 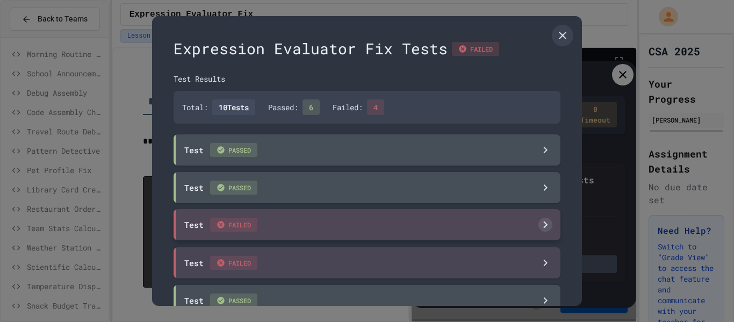 I want to click on div: FAILED, so click(x=476, y=49).